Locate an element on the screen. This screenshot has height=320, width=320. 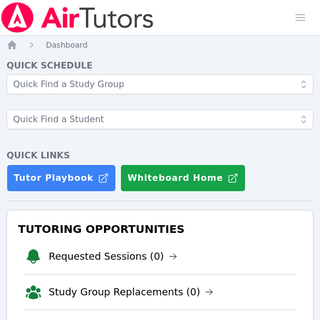
input: Quick Find a Study Group is located at coordinates (160, 84).